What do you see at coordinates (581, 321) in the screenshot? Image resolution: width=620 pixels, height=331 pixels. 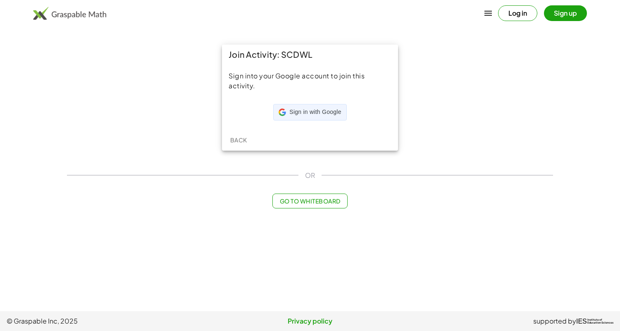 I see `span: IES` at bounding box center [581, 321].